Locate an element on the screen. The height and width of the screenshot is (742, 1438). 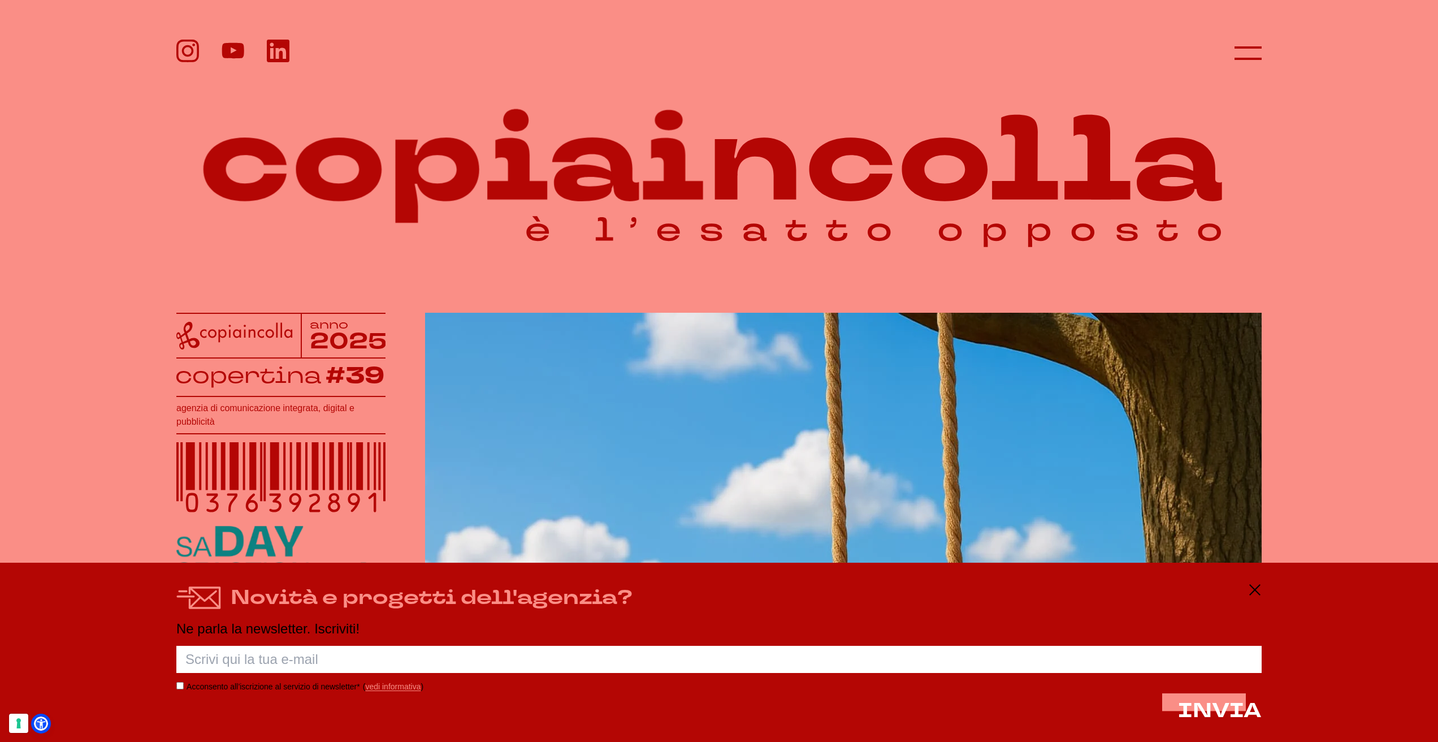
input: Scrivi qui la tua e-mail is located at coordinates (719, 659).